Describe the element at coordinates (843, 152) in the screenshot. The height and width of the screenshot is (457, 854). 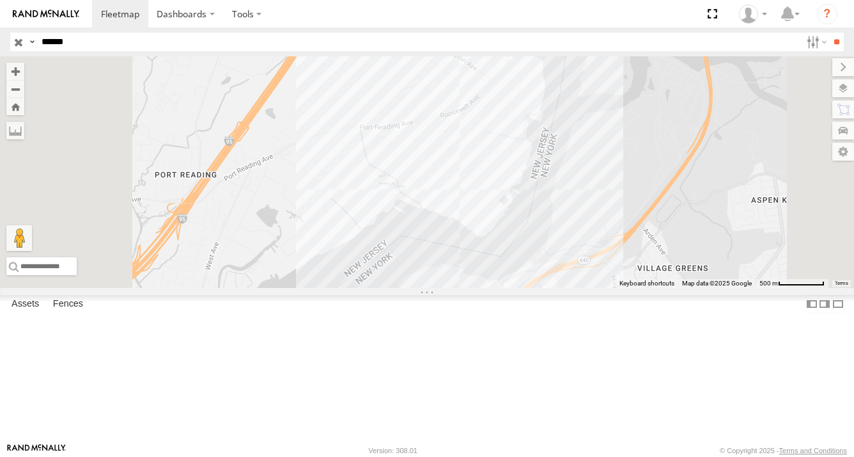
I see `label: Map Settings` at that location.